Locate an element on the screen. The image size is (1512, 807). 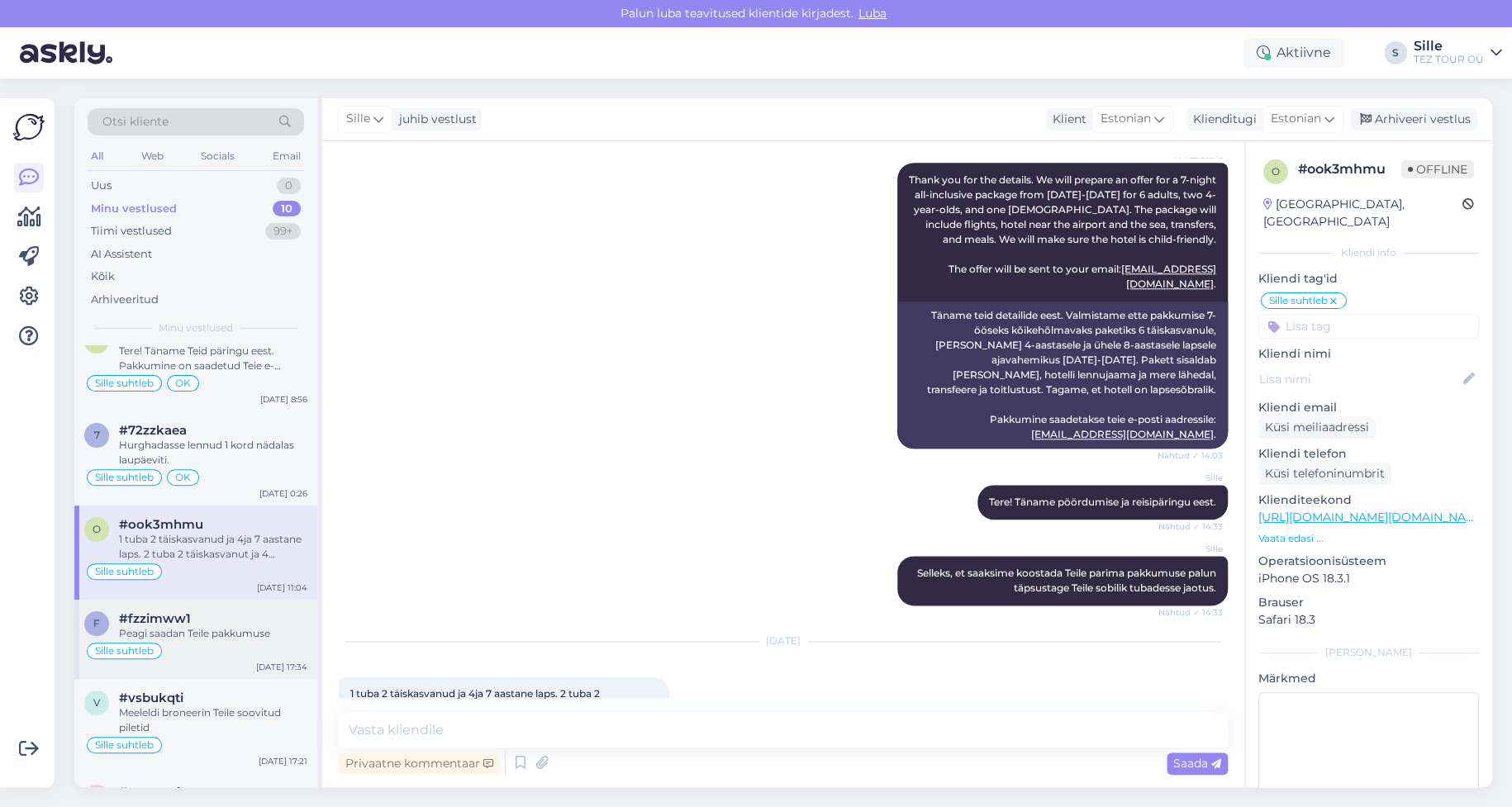
div: juhib vestlust is located at coordinates (434, 119).